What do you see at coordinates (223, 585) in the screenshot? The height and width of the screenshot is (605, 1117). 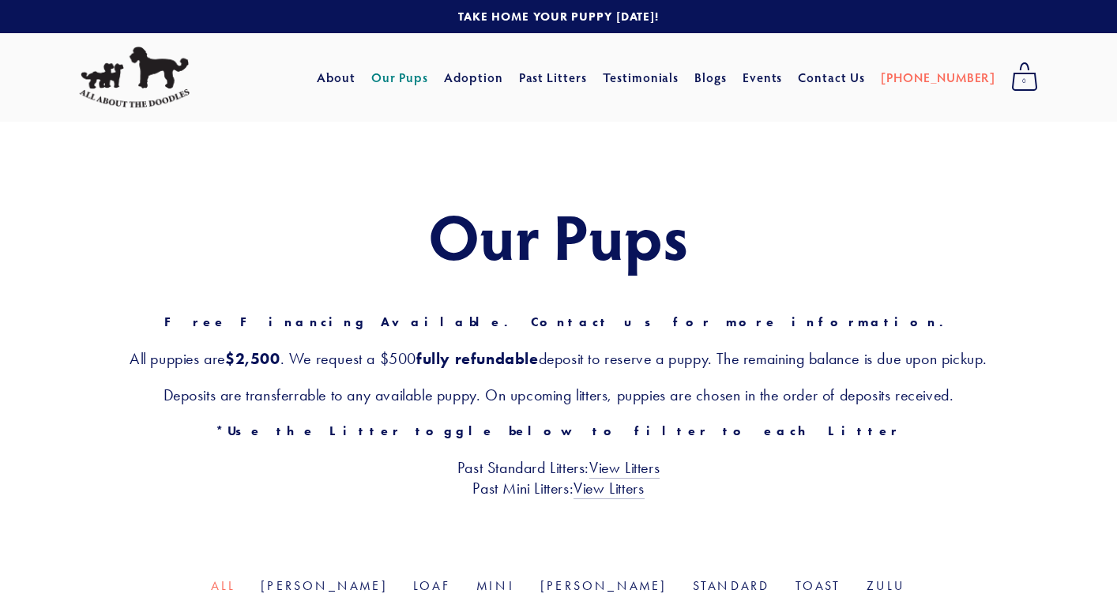 I see `a: All` at bounding box center [223, 585].